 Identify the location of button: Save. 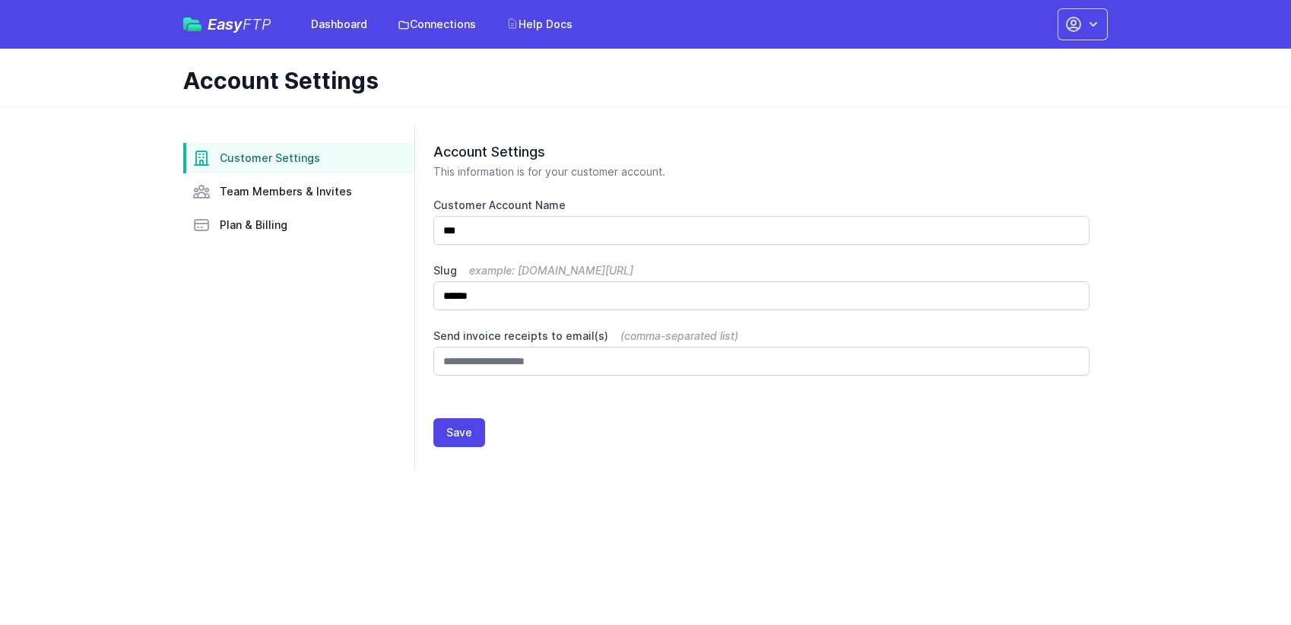
(459, 432).